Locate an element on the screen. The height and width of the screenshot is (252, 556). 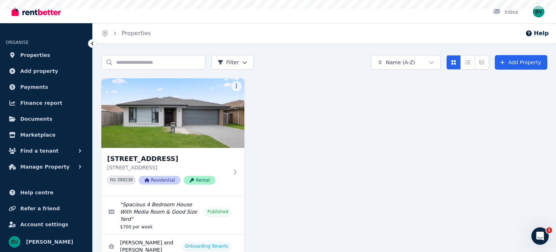
button: Filter is located at coordinates (232, 62).